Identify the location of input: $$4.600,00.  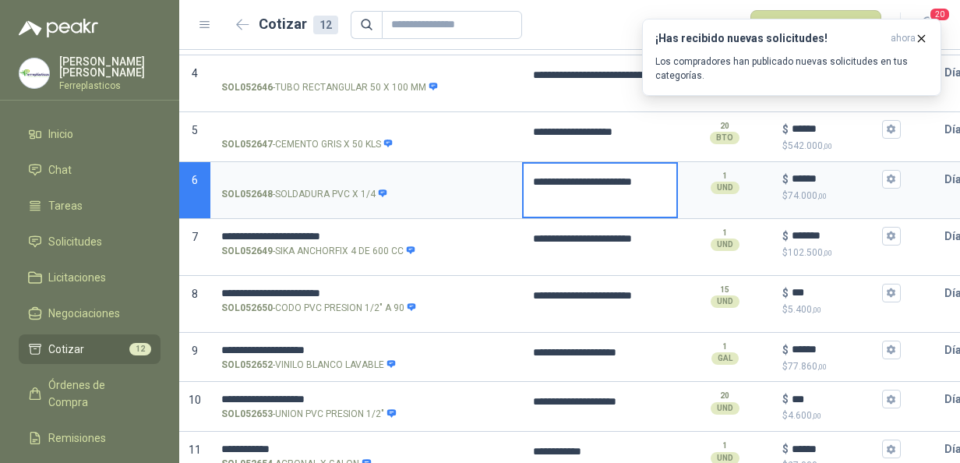
(835, 399).